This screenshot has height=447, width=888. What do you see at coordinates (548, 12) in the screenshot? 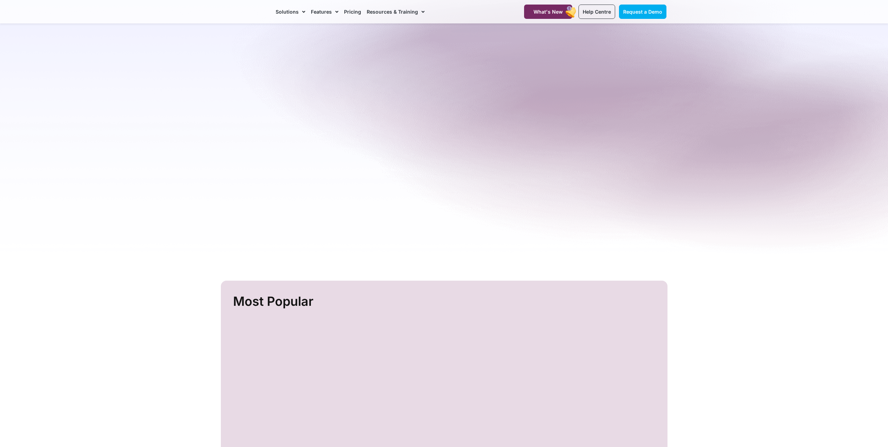
I see `a: What's New` at bounding box center [548, 12].